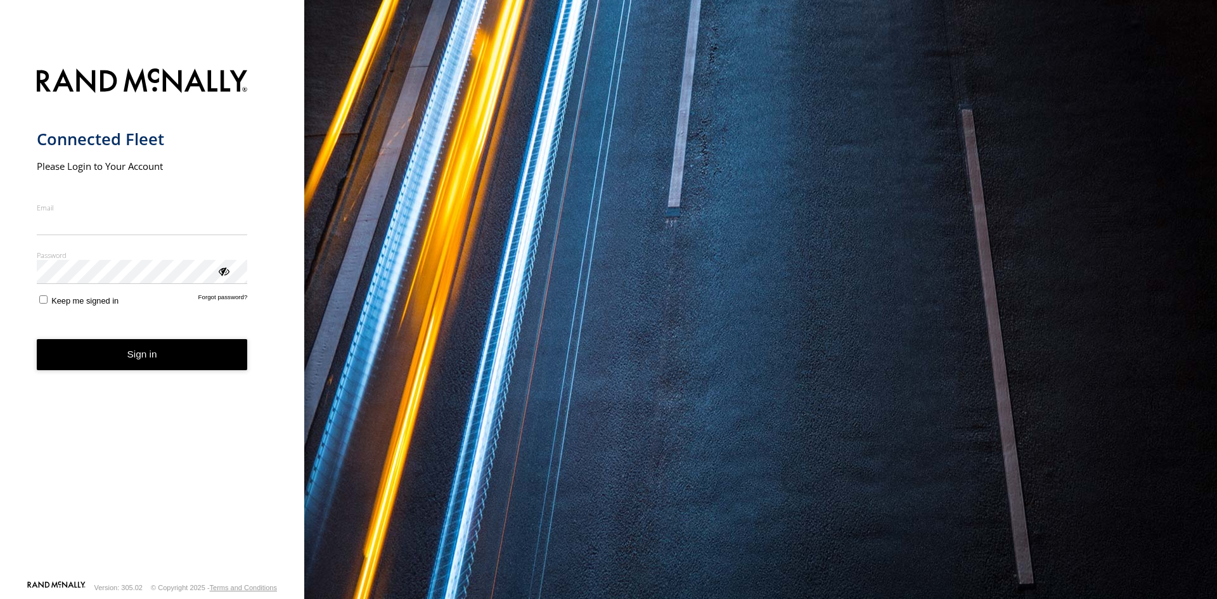 Image resolution: width=1217 pixels, height=599 pixels. I want to click on img: Rand McNally, so click(142, 82).